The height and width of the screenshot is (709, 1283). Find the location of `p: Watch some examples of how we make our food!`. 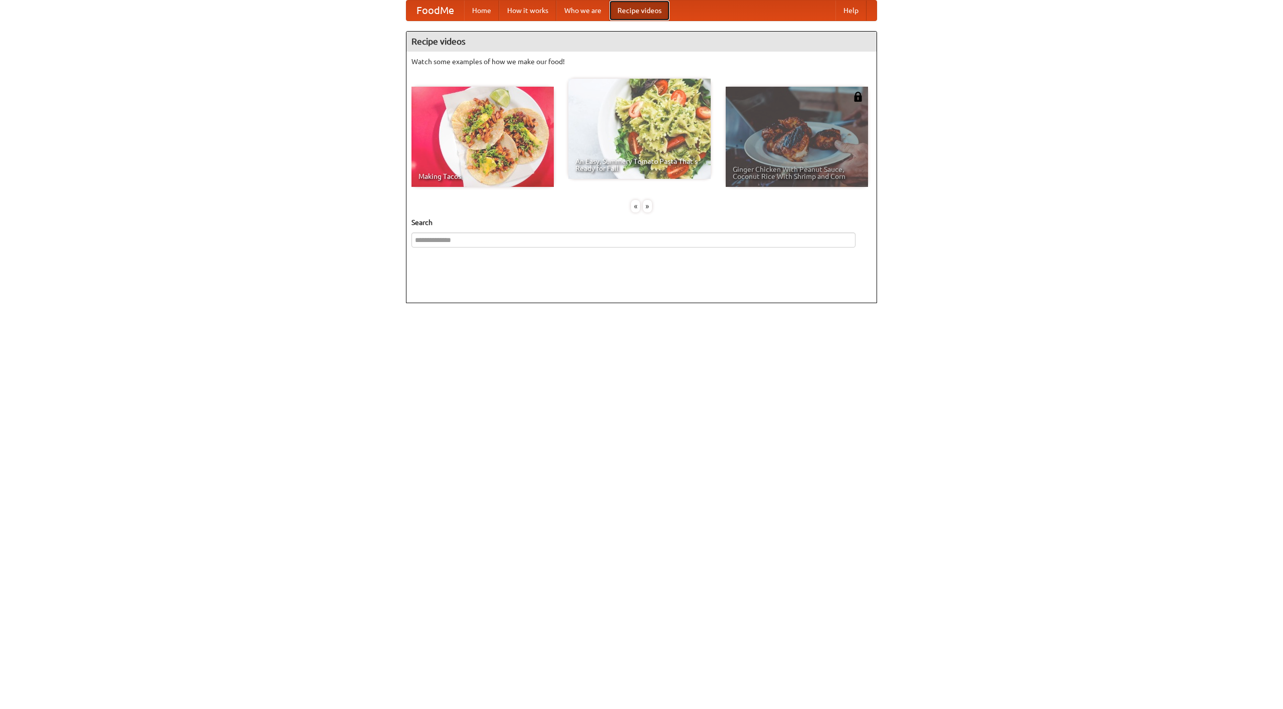

p: Watch some examples of how we make our food! is located at coordinates (642, 62).